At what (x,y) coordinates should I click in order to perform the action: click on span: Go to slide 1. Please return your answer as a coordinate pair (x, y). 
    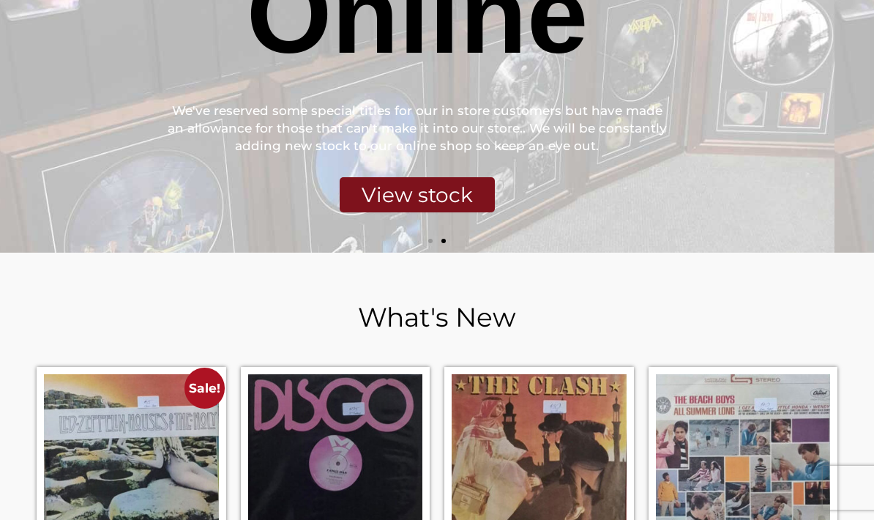
    Looking at the image, I should click on (430, 241).